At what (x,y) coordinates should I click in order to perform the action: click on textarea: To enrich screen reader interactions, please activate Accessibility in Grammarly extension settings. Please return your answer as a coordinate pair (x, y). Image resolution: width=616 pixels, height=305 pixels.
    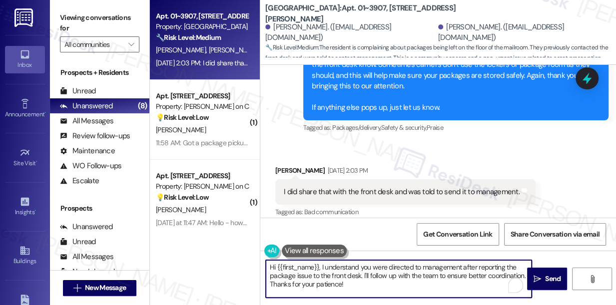
    Looking at the image, I should click on (399, 279).